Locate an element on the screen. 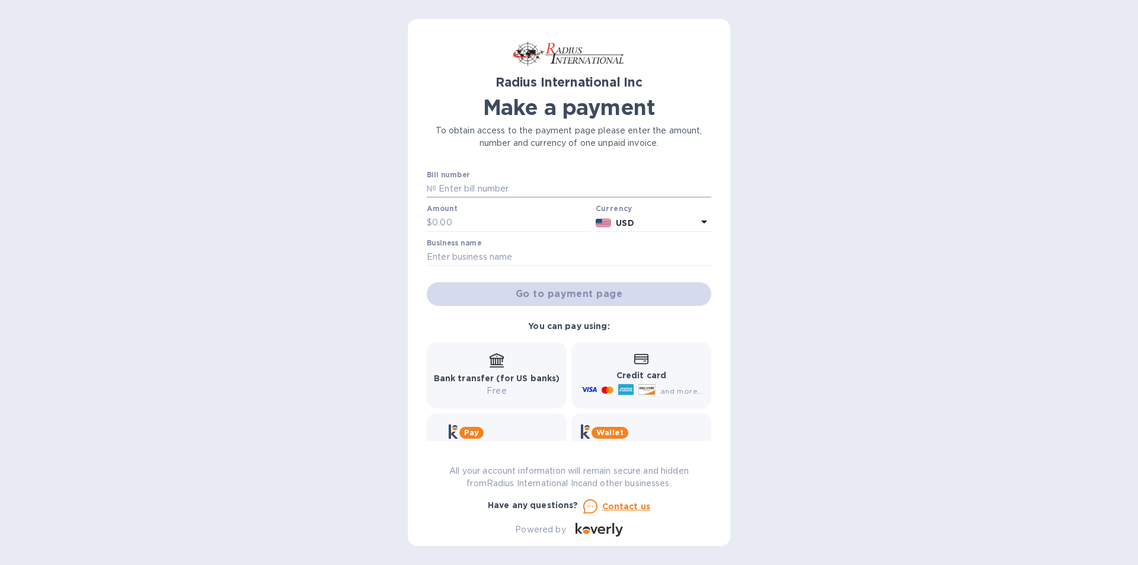 Image resolution: width=1138 pixels, height=565 pixels. input: Enter business name is located at coordinates (569, 257).